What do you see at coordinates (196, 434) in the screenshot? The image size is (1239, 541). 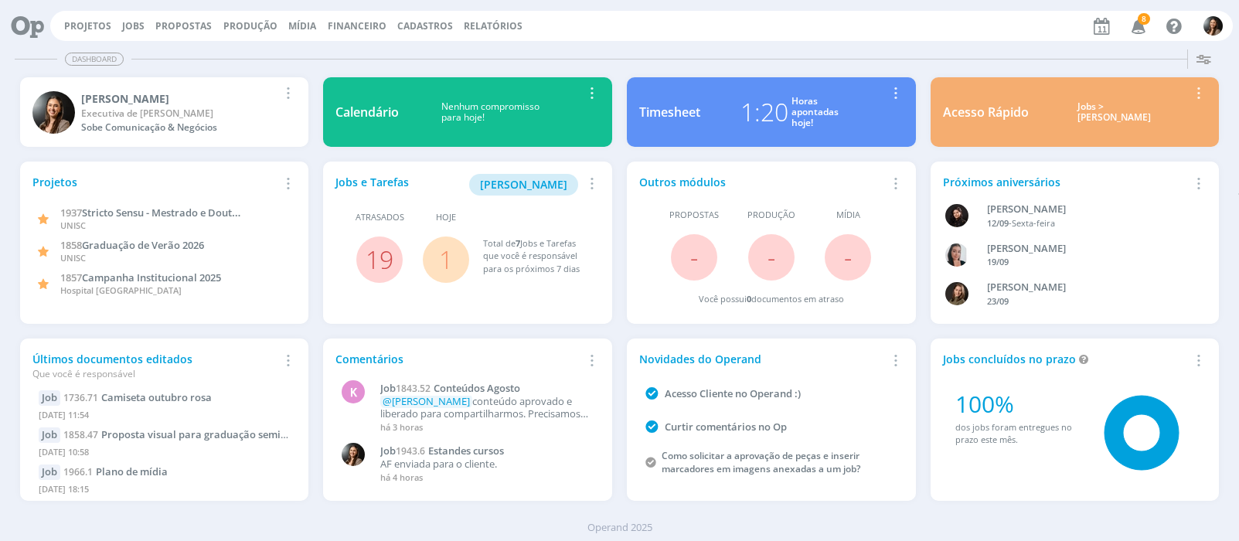 I see `a: 1858.47Proposta visual para graduação semipresencial` at bounding box center [196, 434].